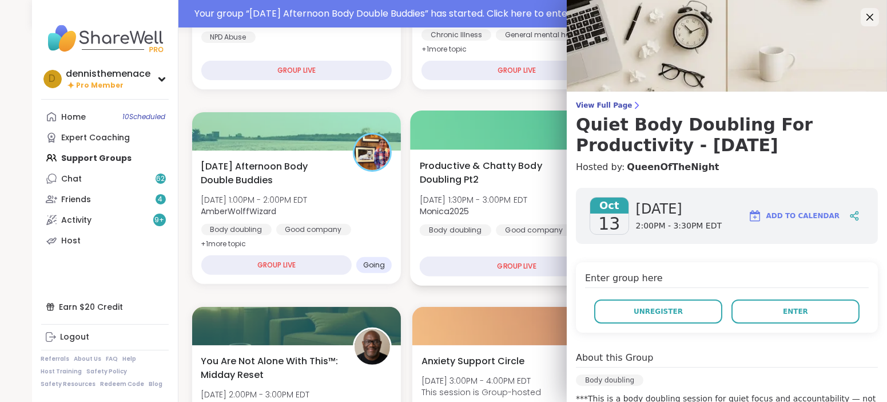 The image size is (887, 402). I want to click on a: Logout, so click(105, 337).